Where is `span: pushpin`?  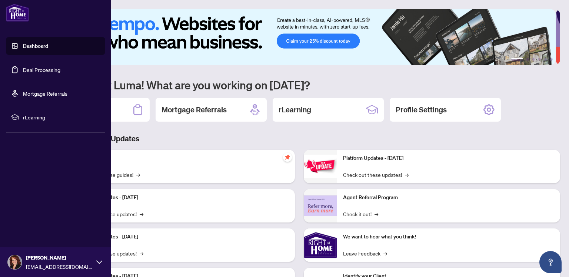
span: pushpin is located at coordinates (287, 157).